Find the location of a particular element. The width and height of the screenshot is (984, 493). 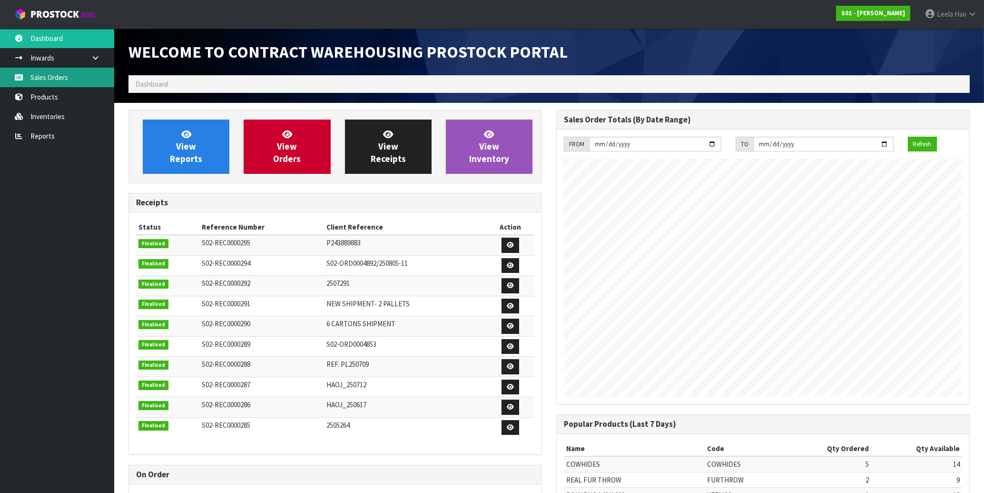

div: TO is located at coordinates (745, 144).